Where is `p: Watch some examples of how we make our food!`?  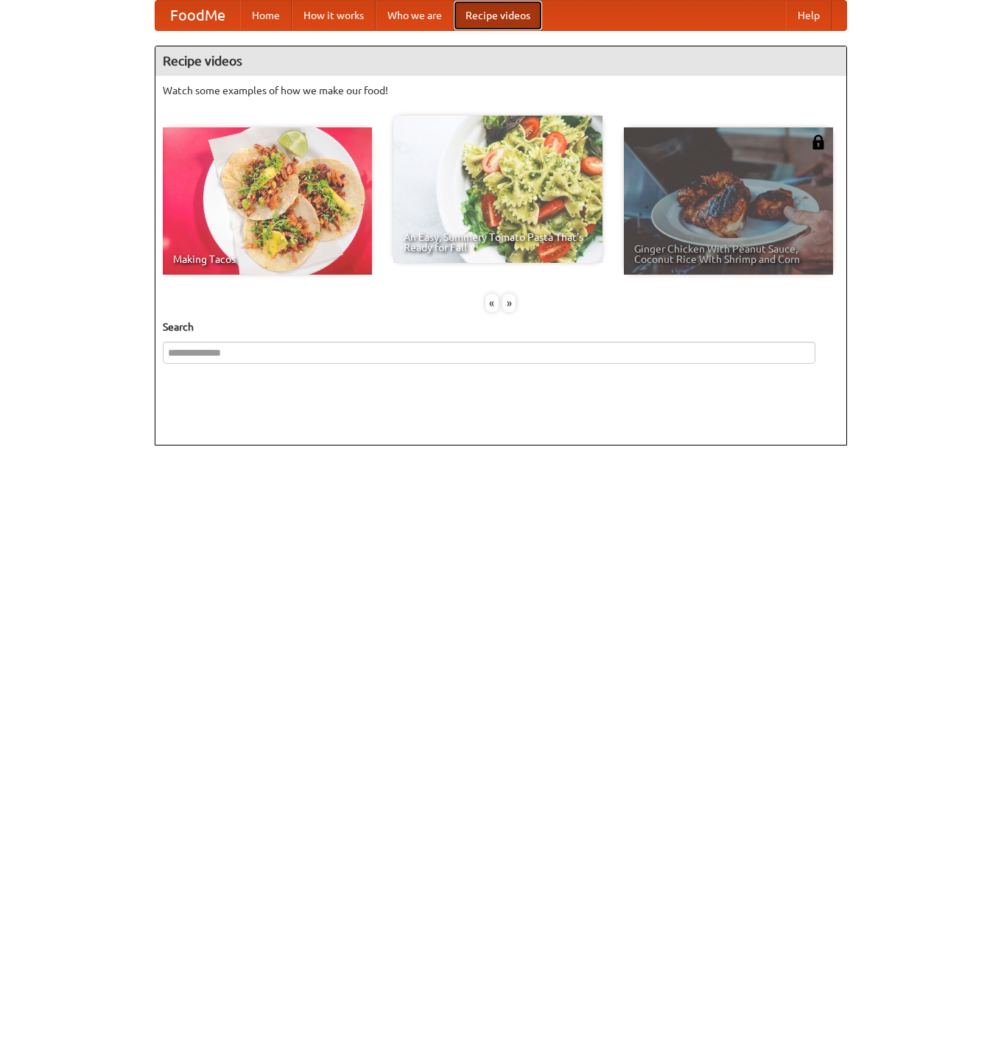 p: Watch some examples of how we make our food! is located at coordinates (501, 91).